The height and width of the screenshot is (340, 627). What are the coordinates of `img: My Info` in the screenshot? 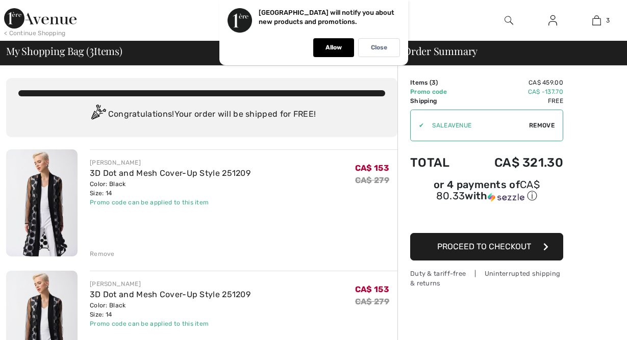 It's located at (553, 20).